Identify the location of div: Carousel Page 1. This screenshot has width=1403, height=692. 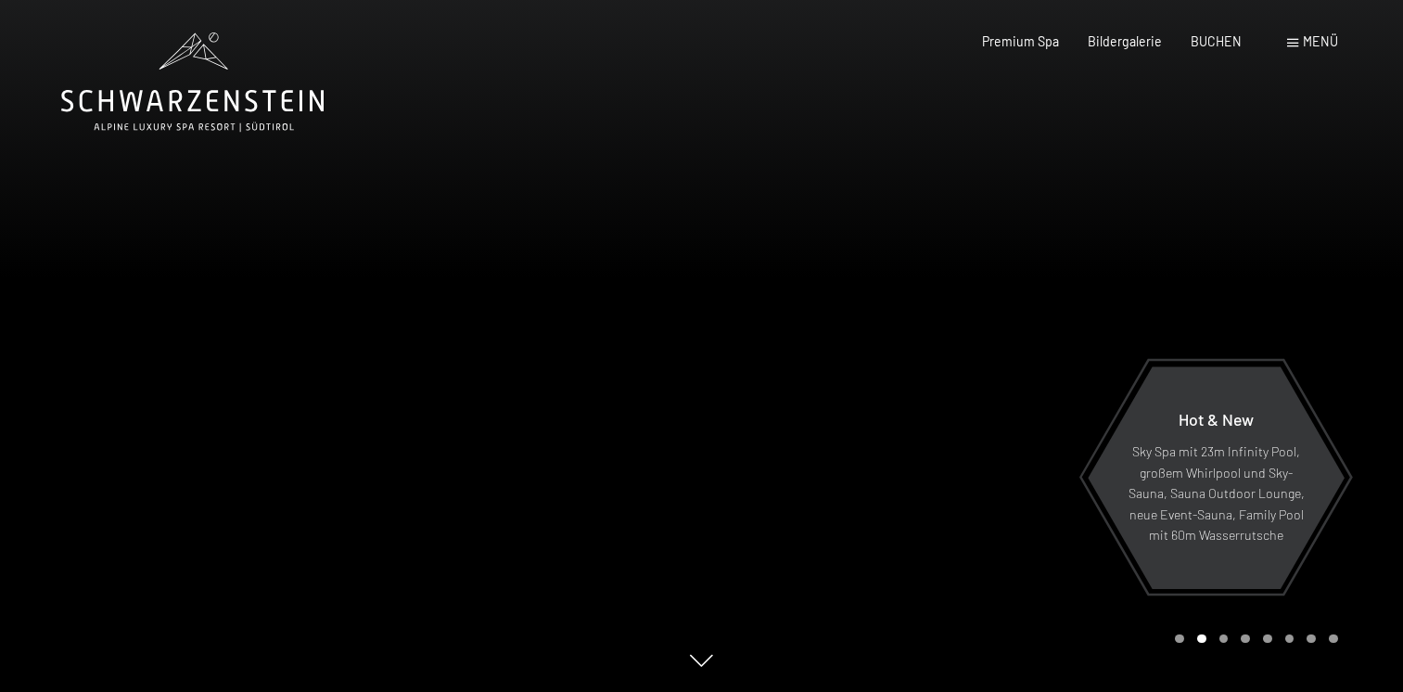
(1180, 639).